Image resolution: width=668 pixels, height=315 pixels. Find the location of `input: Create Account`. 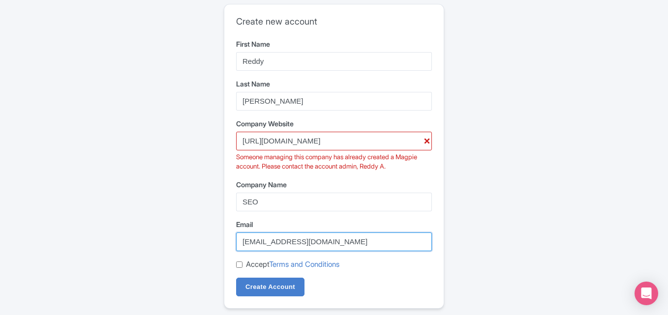

input: Create Account is located at coordinates (270, 287).